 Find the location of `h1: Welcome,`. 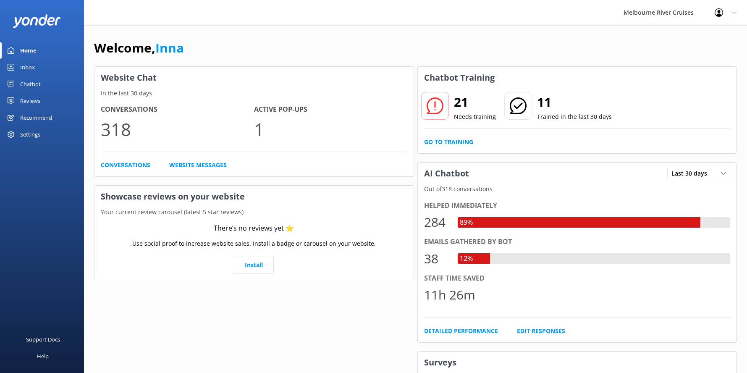

h1: Welcome, is located at coordinates (139, 48).